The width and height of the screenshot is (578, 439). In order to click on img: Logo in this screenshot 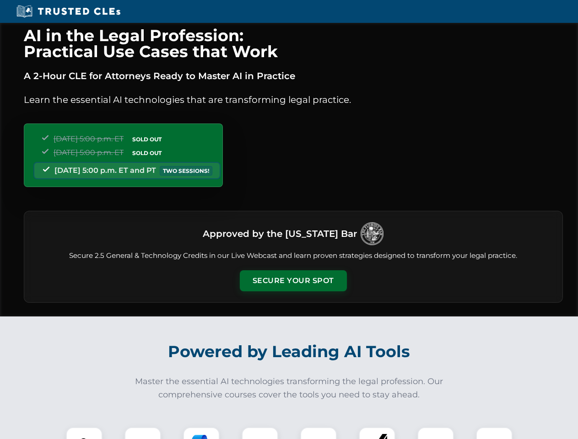, I will do `click(372, 234)`.